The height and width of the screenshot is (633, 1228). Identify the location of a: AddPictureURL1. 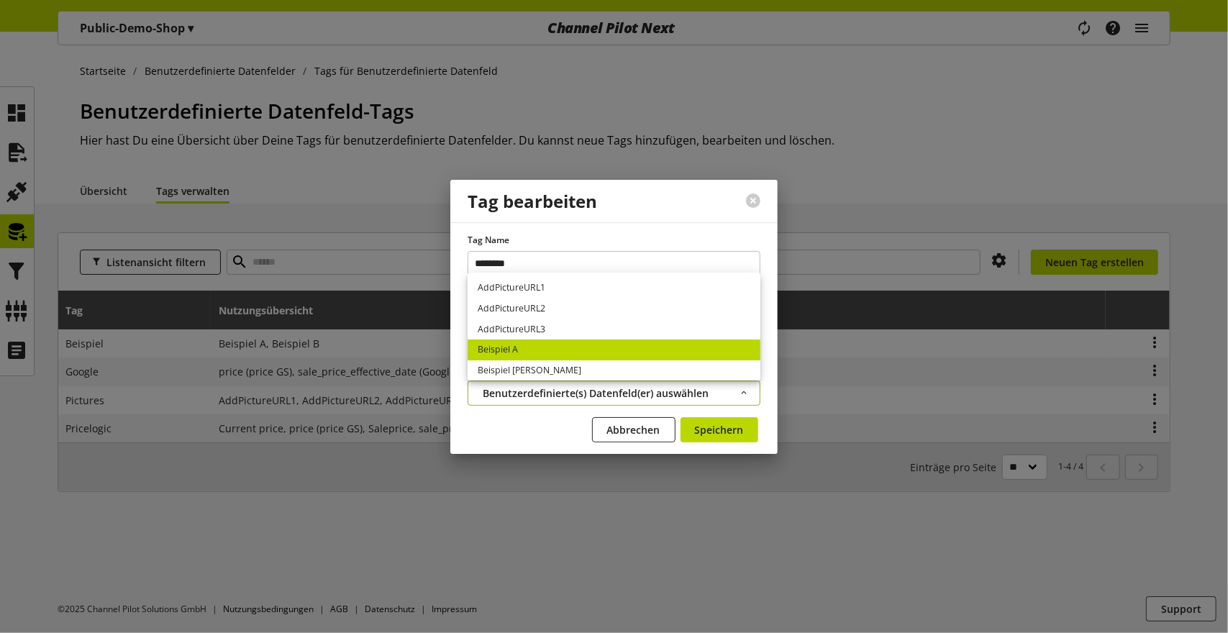
(613, 288).